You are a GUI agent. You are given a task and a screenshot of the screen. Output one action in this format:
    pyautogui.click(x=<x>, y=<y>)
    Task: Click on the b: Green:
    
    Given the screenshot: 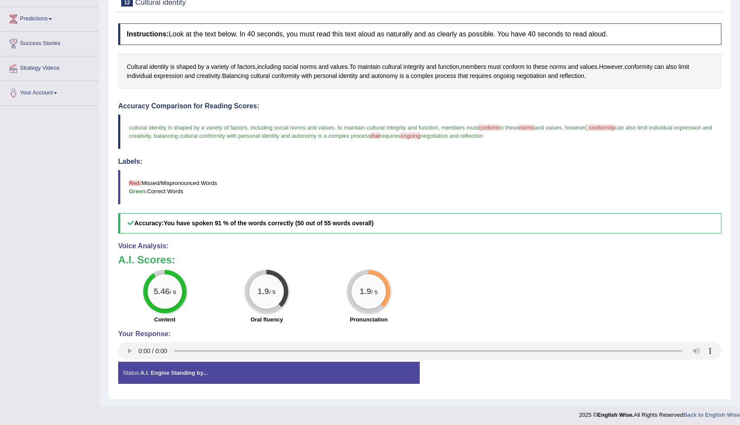 What is the action you would take?
    pyautogui.click(x=138, y=191)
    